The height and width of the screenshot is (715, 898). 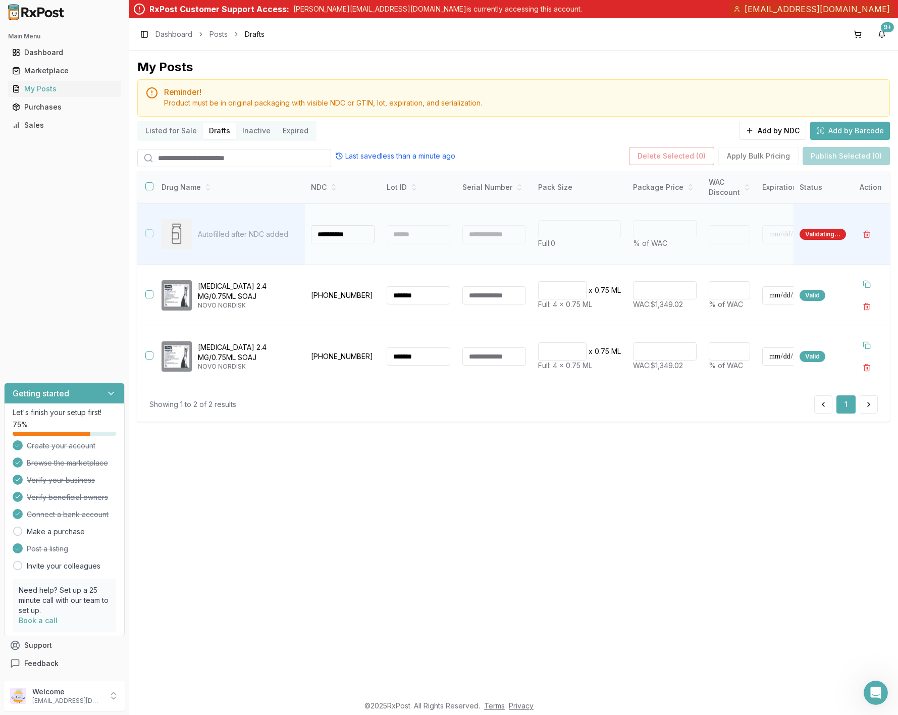 What do you see at coordinates (210, 34) in the screenshot?
I see `nav: breadcrumb` at bounding box center [210, 34].